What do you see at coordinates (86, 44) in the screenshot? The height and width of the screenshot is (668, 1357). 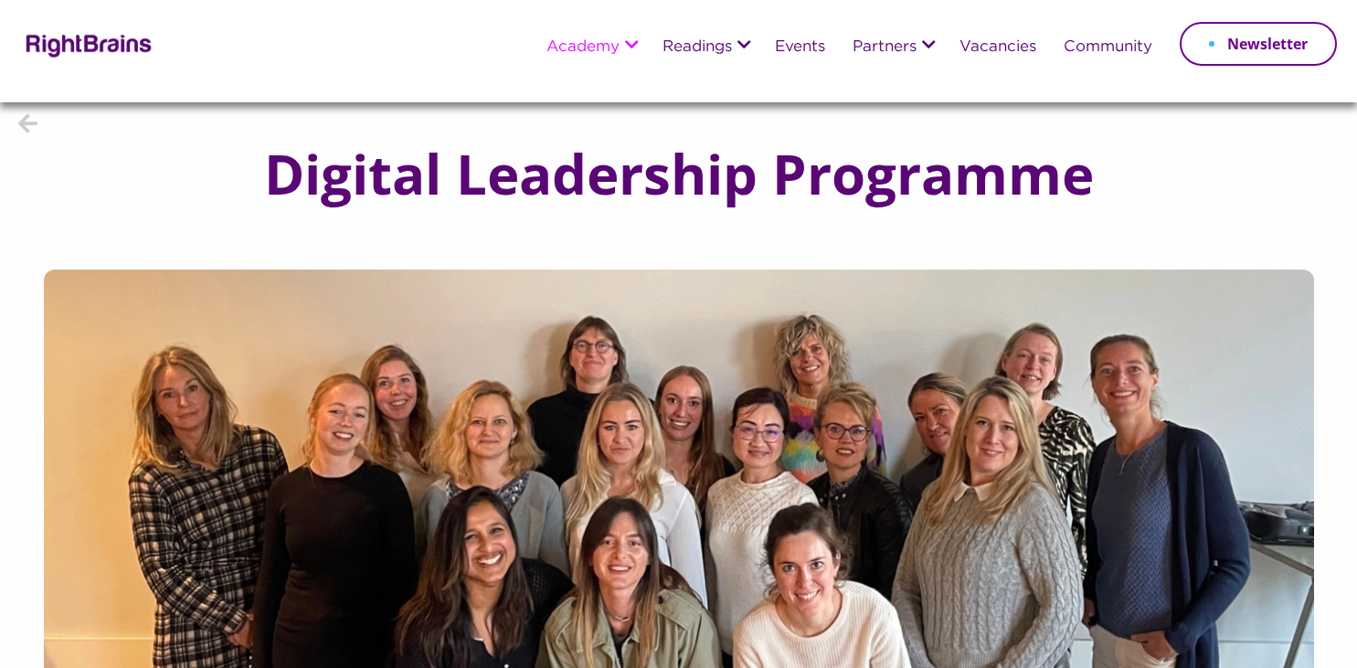 I see `img: Rightbrains` at bounding box center [86, 44].